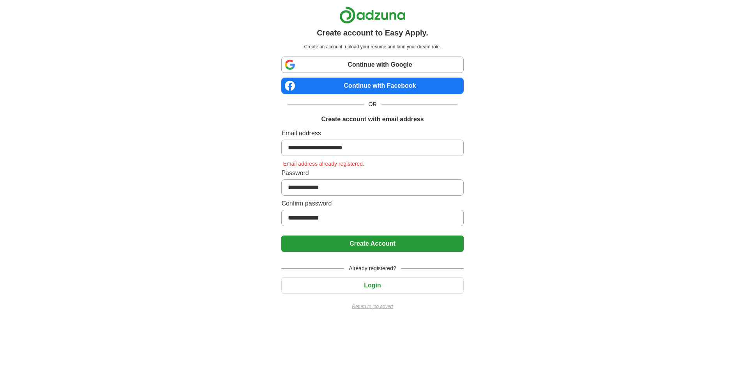 The height and width of the screenshot is (372, 745). I want to click on a: Login, so click(372, 285).